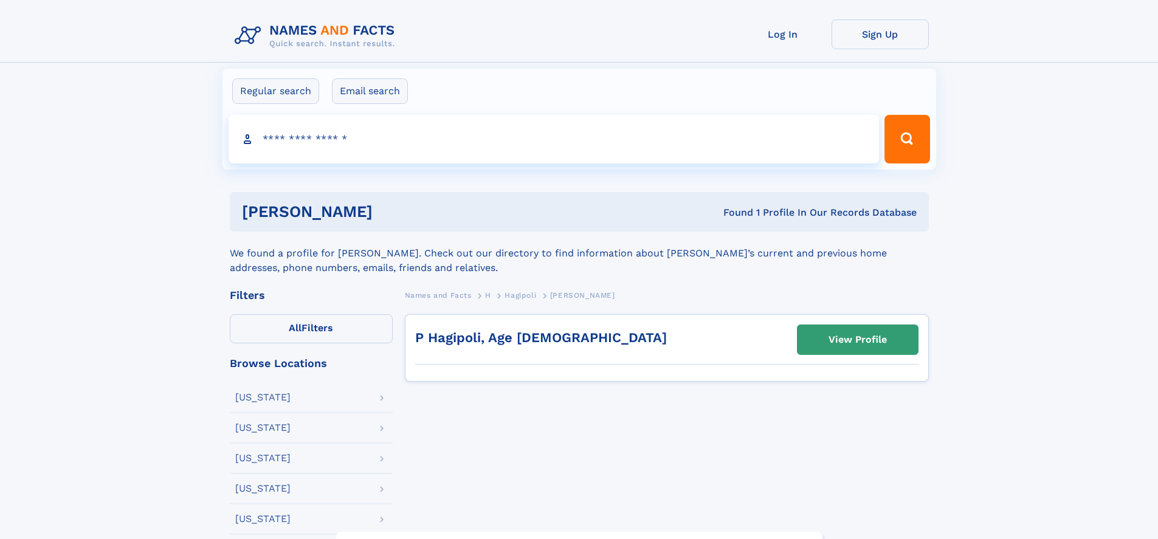 Image resolution: width=1158 pixels, height=539 pixels. Describe the element at coordinates (554, 139) in the screenshot. I see `input: search input` at that location.